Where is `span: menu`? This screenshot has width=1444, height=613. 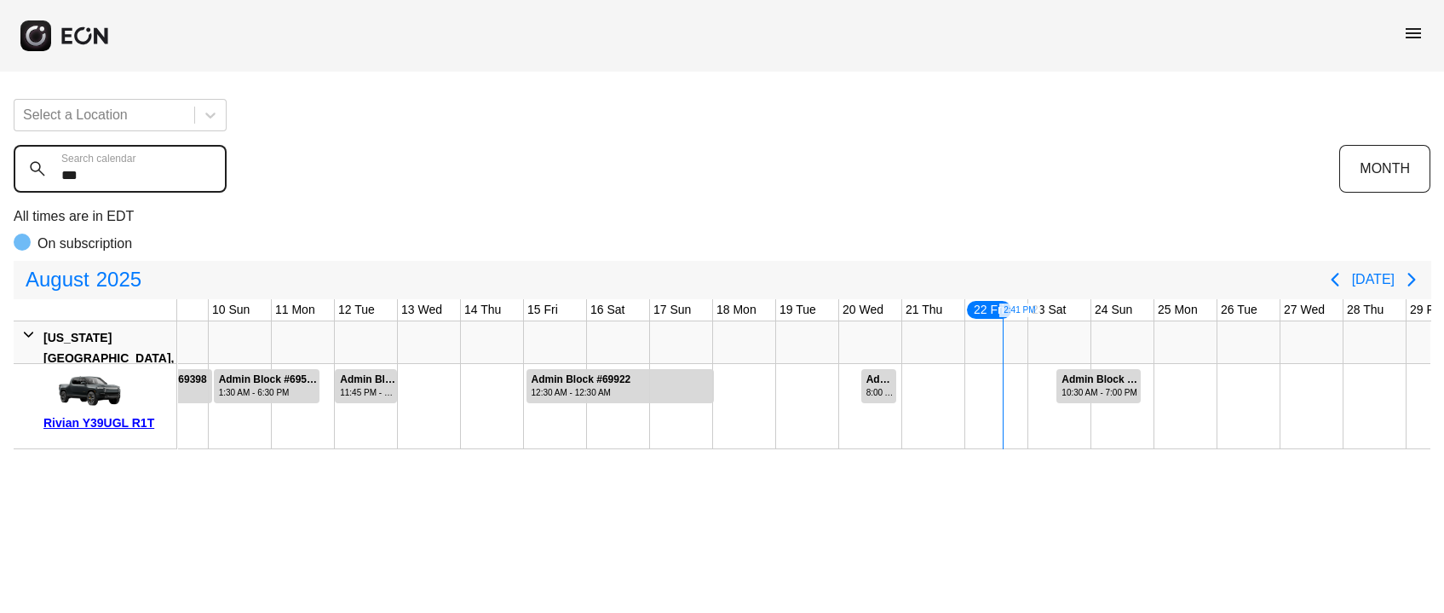 span: menu is located at coordinates (1413, 33).